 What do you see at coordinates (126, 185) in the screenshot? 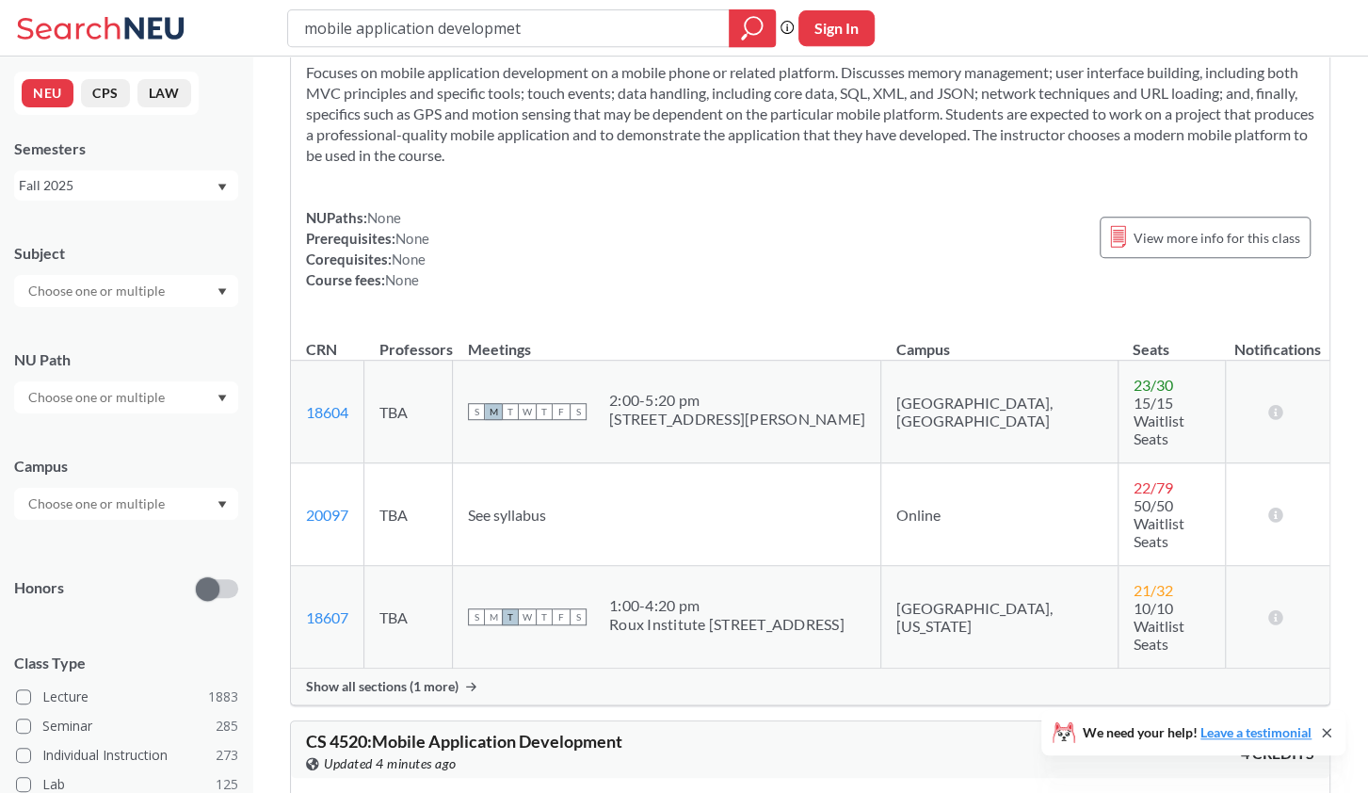
I see `div: Fall 2025Dropdown arrow` at bounding box center [126, 185].